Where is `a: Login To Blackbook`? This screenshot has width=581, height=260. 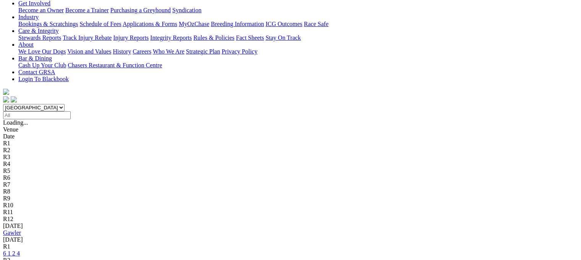
a: Login To Blackbook is located at coordinates (44, 79).